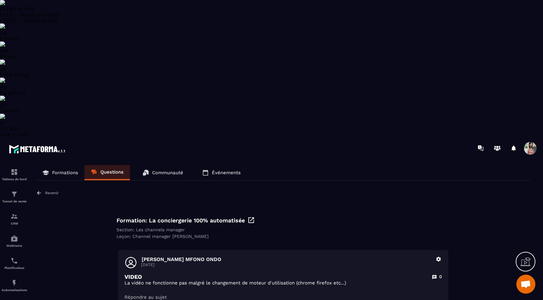 The width and height of the screenshot is (543, 300). Describe the element at coordinates (14, 241) in the screenshot. I see `a: automationsautomationsWebinaire` at that location.